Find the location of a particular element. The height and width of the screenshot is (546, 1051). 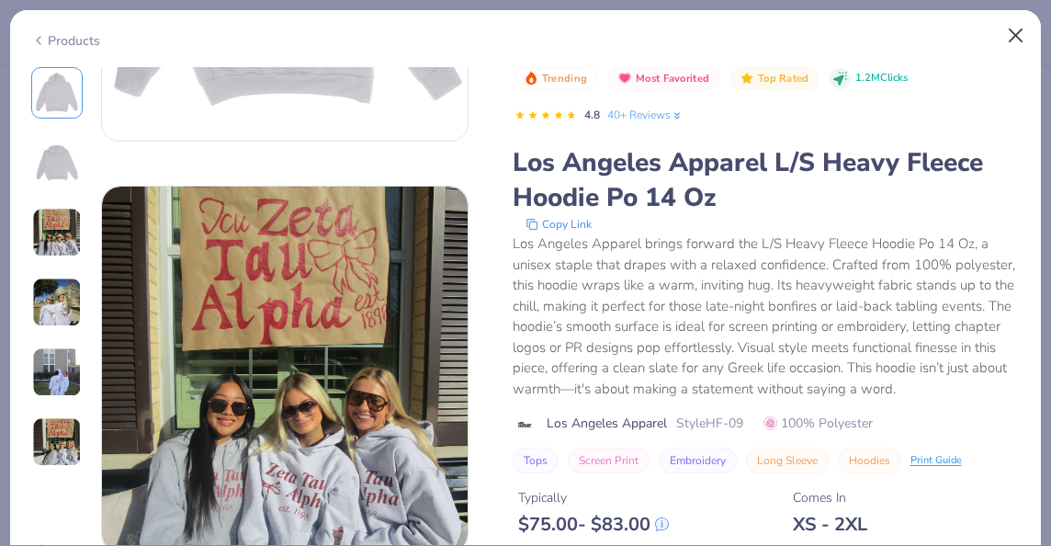

span: 100% Polyester is located at coordinates (818, 423).